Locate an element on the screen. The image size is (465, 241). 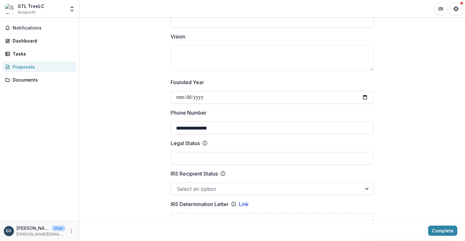
p: IRS Recipient Status is located at coordinates (194, 173).